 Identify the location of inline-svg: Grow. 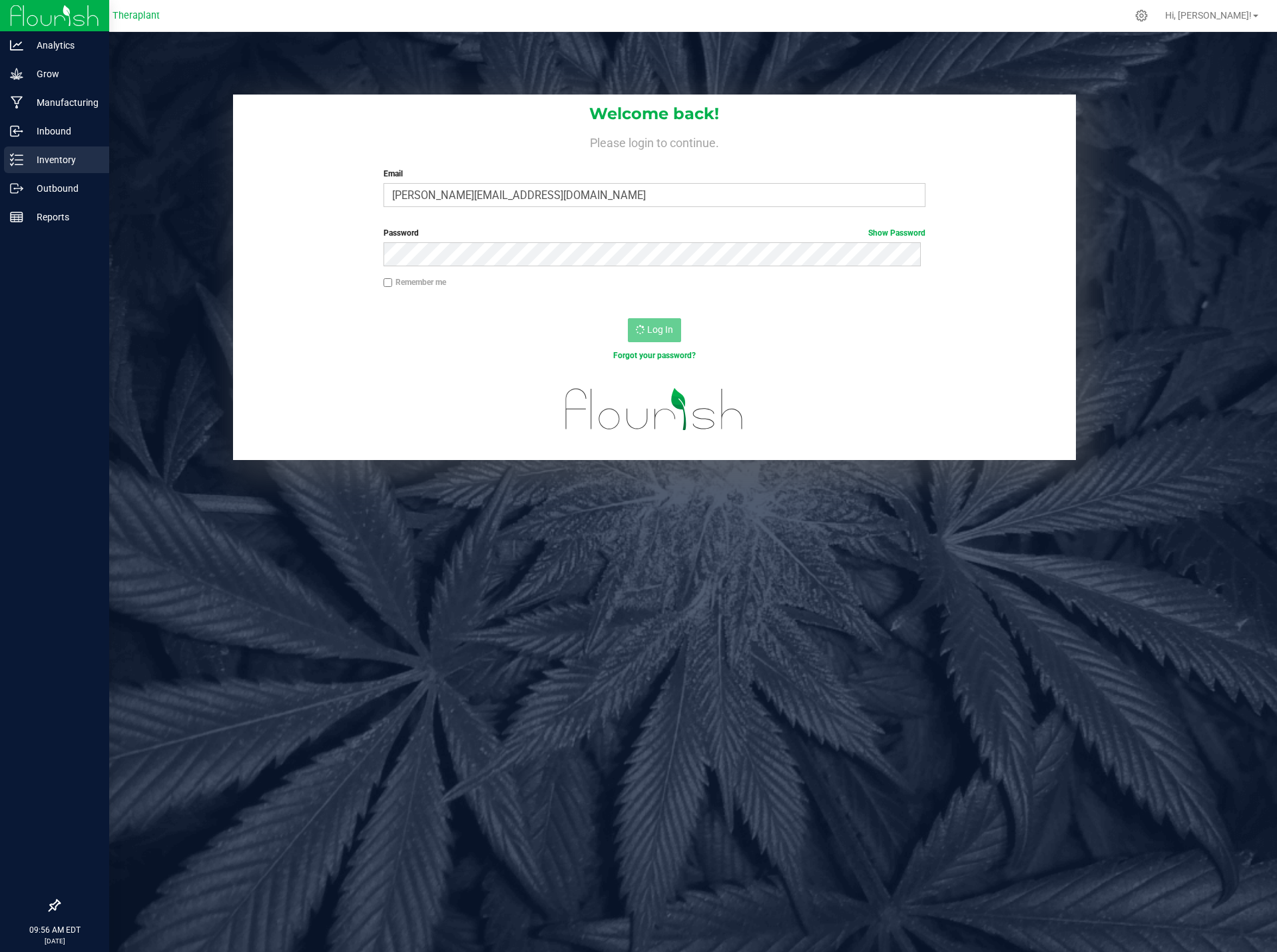
(17, 74).